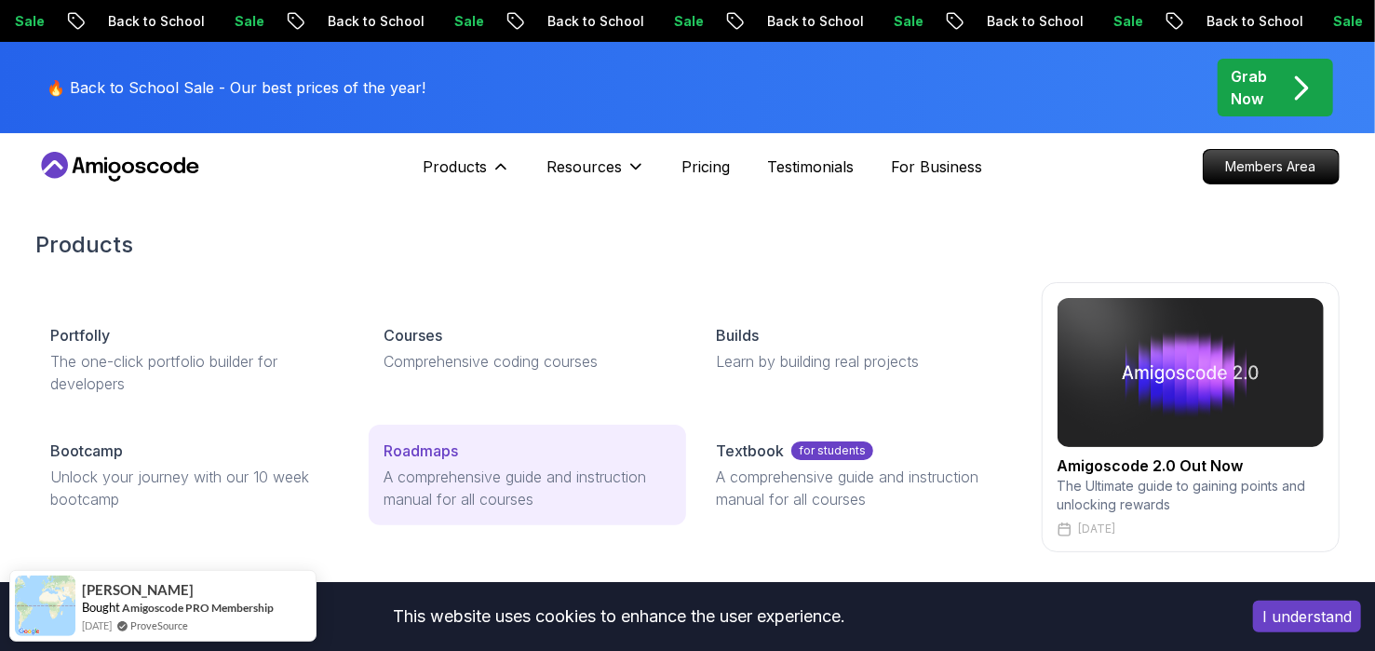  What do you see at coordinates (45, 605) in the screenshot?
I see `img: provesource social proof notification image` at bounding box center [45, 605].